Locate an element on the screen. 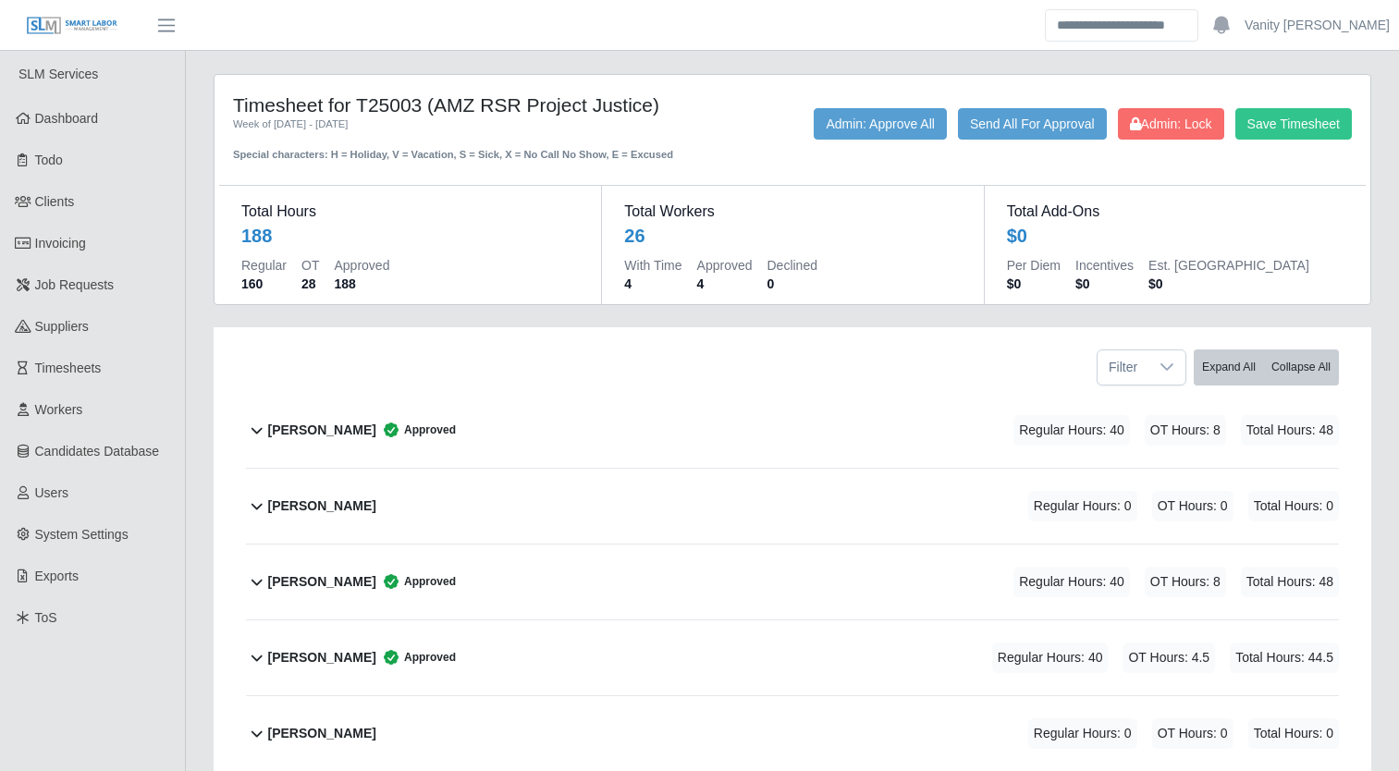  button: Send All For Approval is located at coordinates (1032, 124).